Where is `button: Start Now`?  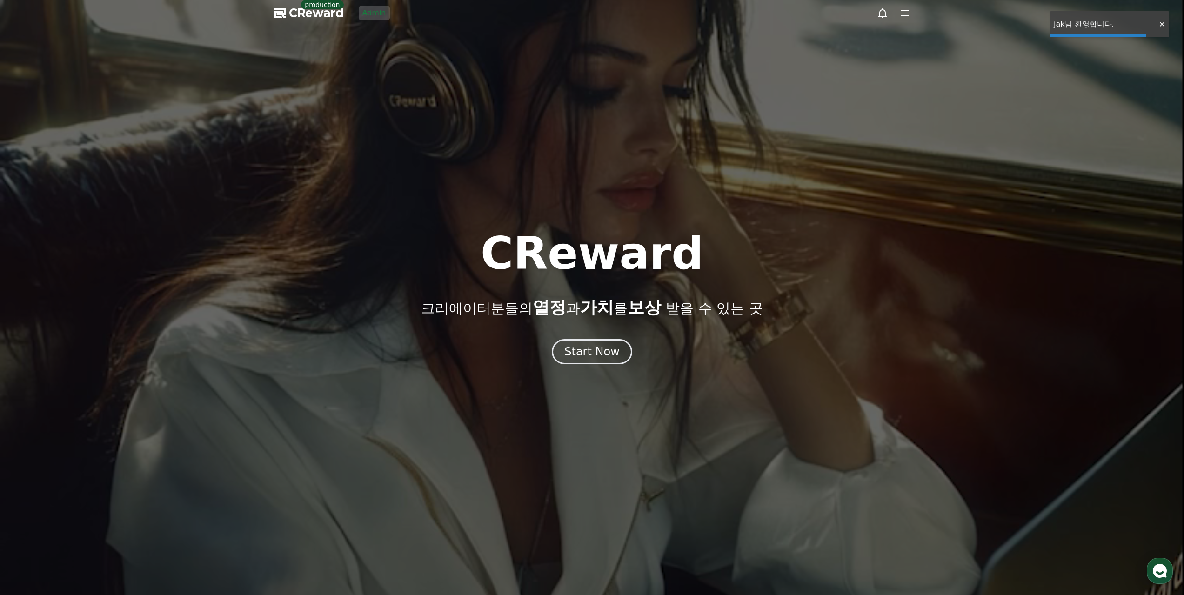 button: Start Now is located at coordinates (592, 352).